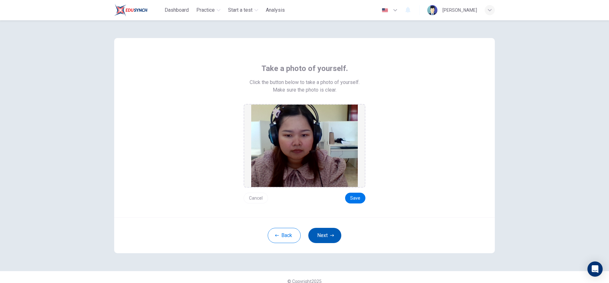  What do you see at coordinates (304, 68) in the screenshot?
I see `span: Take a photo of yourself.` at bounding box center [304, 68].